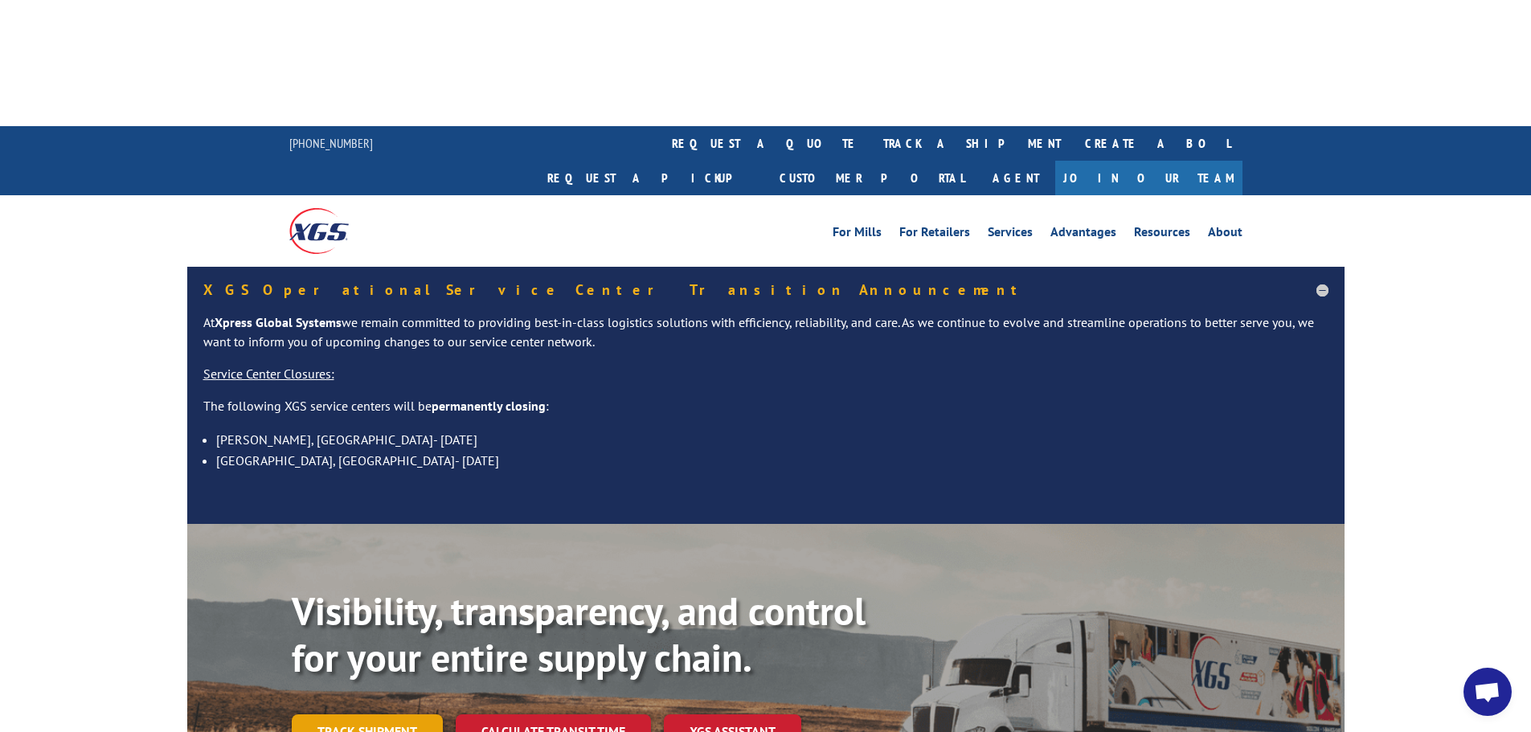  Describe the element at coordinates (489, 406) in the screenshot. I see `strong: permanently closing` at that location.